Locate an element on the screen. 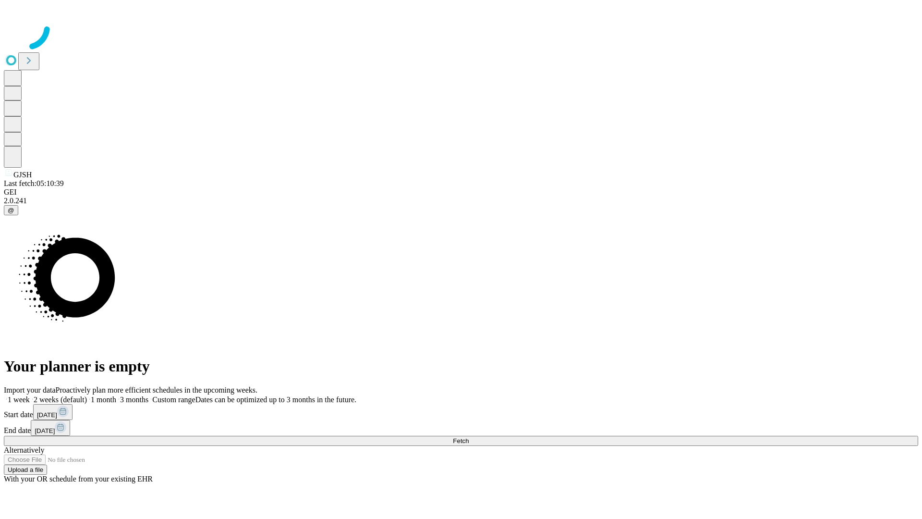 Image resolution: width=922 pixels, height=519 pixels. span: 2 weeks (default) is located at coordinates (60, 399).